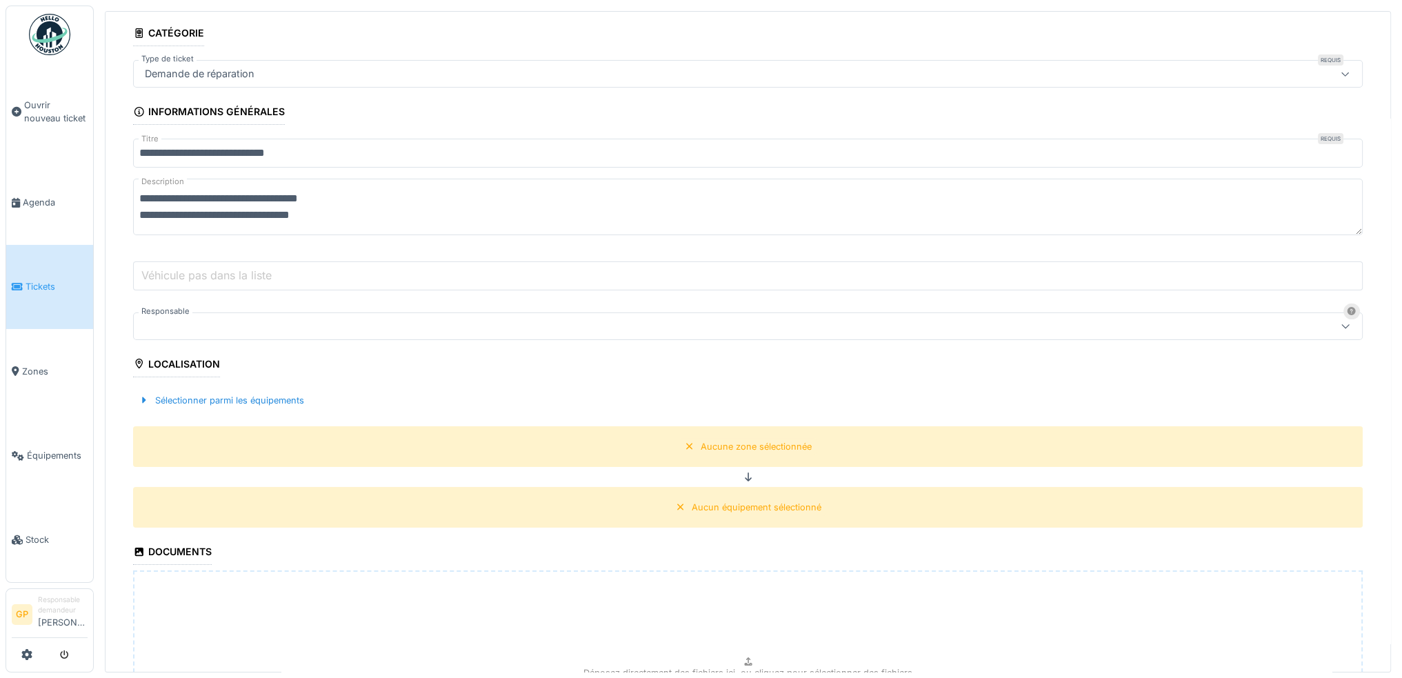  I want to click on span: Zones, so click(54, 371).